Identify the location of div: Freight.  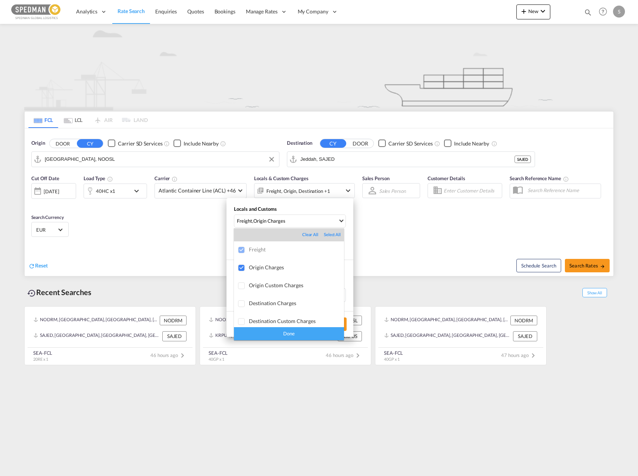
(296, 249).